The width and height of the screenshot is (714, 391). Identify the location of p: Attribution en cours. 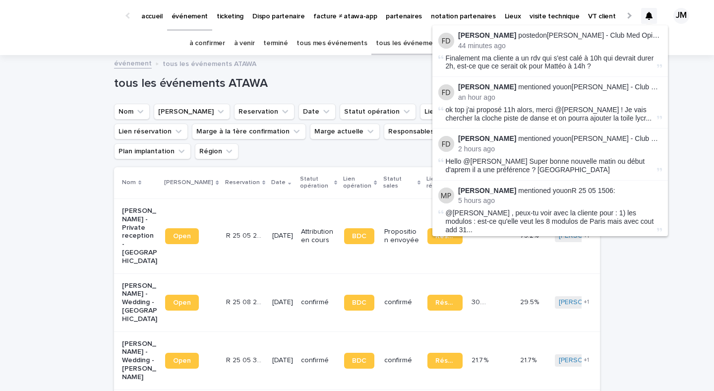
(318, 236).